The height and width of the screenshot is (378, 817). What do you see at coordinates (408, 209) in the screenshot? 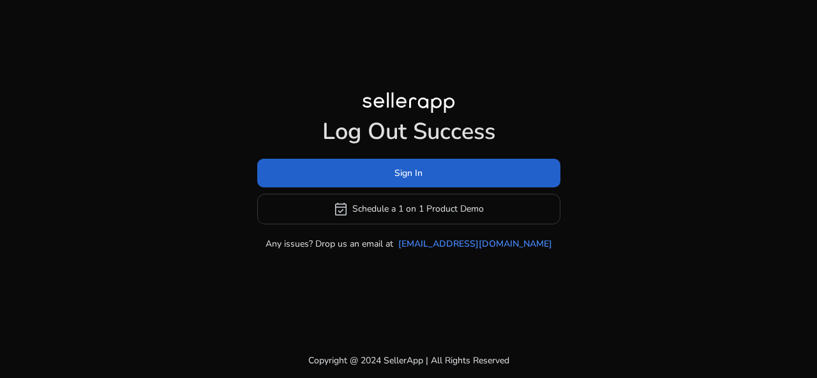
I see `button: event_availableSchedule a 1 on 1 Product Demo` at bounding box center [408, 209].